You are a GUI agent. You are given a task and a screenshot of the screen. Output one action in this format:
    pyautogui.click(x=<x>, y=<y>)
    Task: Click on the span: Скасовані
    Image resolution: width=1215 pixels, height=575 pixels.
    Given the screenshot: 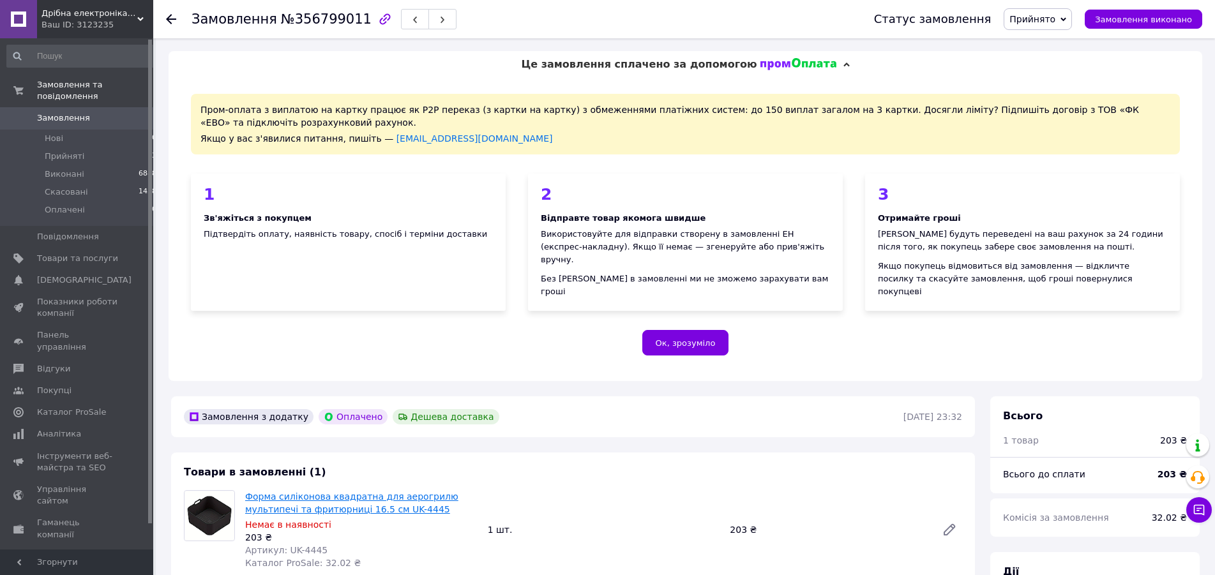 What is the action you would take?
    pyautogui.click(x=66, y=192)
    